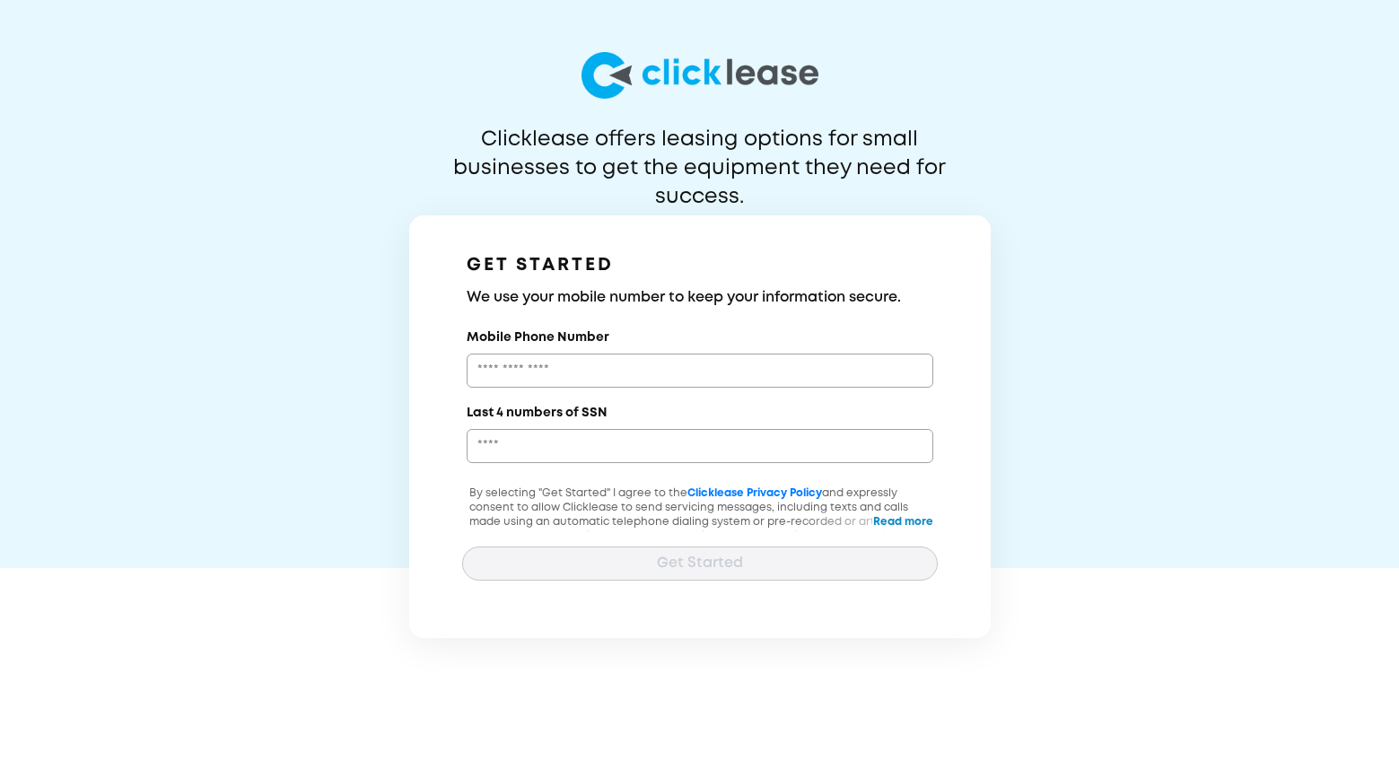 The height and width of the screenshot is (761, 1399). What do you see at coordinates (700, 529) in the screenshot?
I see `p: By selecting "Get Started" I agree to the and expressly consent to allow Clicklease to send servi...` at bounding box center [700, 529].